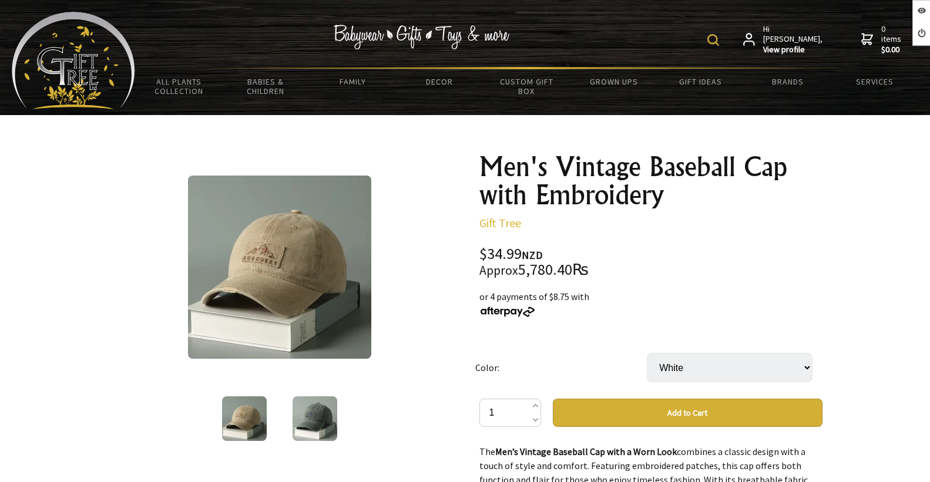 The height and width of the screenshot is (482, 930). I want to click on a: Gift Tree, so click(500, 223).